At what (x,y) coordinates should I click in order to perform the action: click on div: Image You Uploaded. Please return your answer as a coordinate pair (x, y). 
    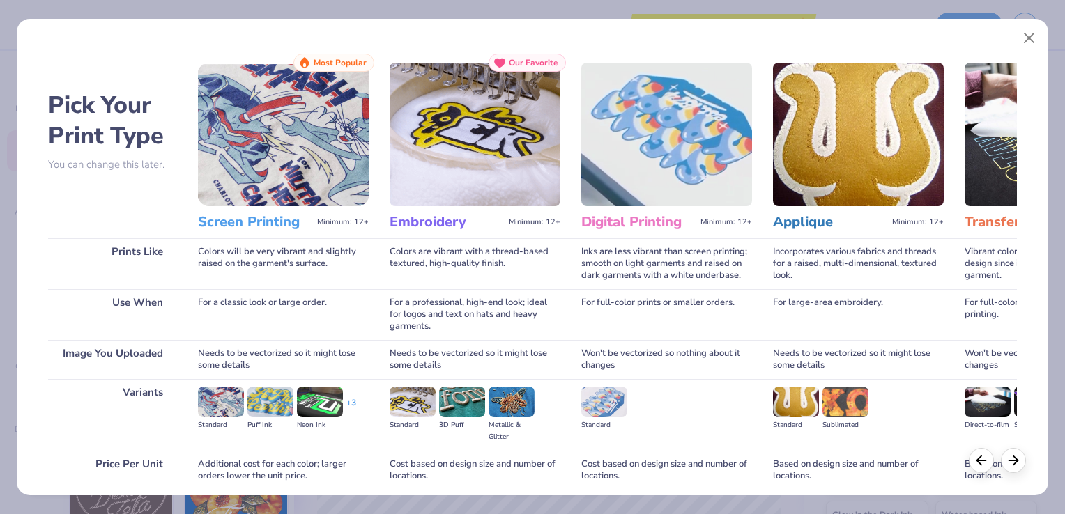
    Looking at the image, I should click on (112, 359).